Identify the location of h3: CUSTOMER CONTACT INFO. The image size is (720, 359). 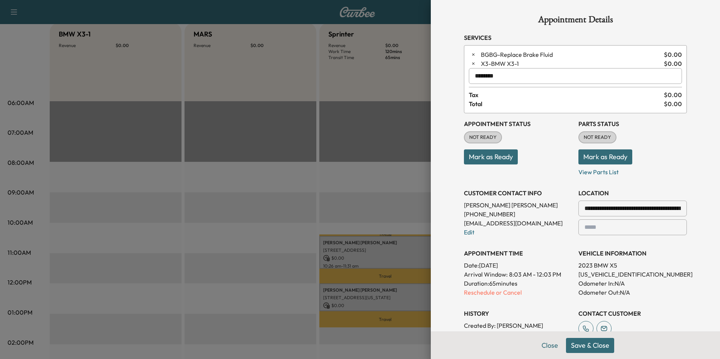
(518, 193).